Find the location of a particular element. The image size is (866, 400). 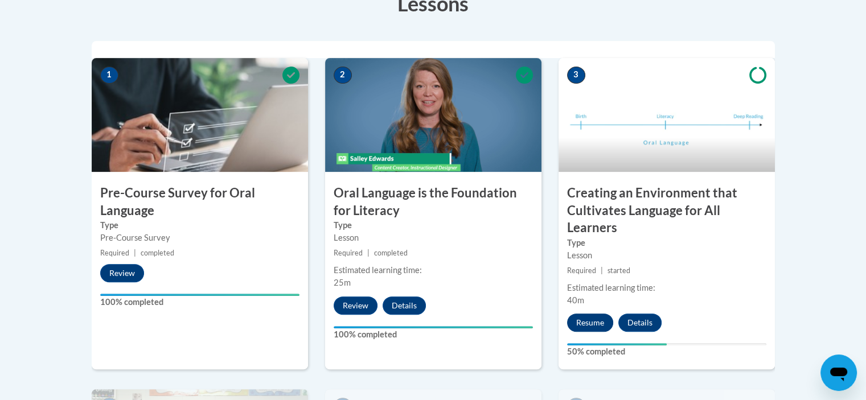

span: 2 is located at coordinates (343, 75).